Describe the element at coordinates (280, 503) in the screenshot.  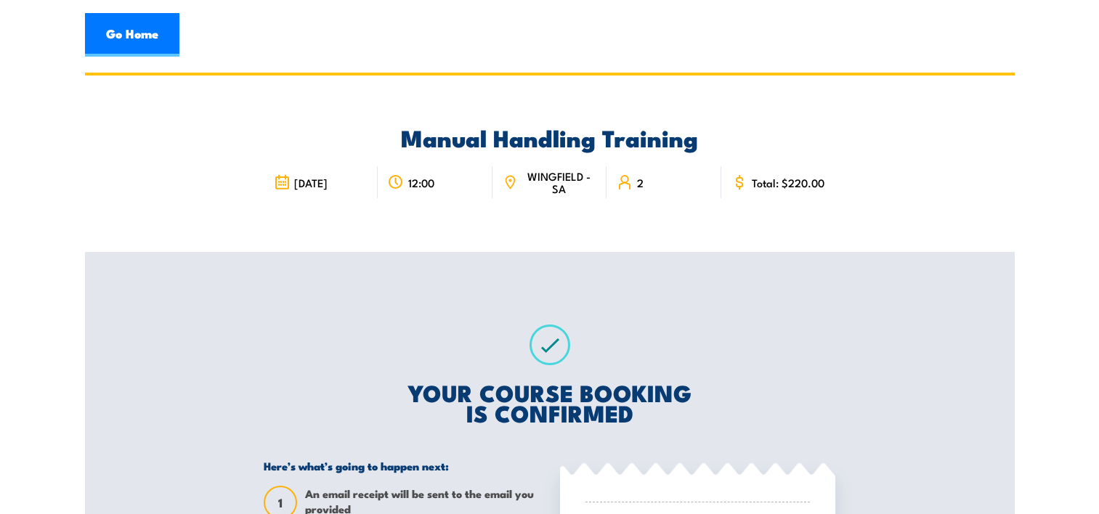
I see `span: 1` at that location.